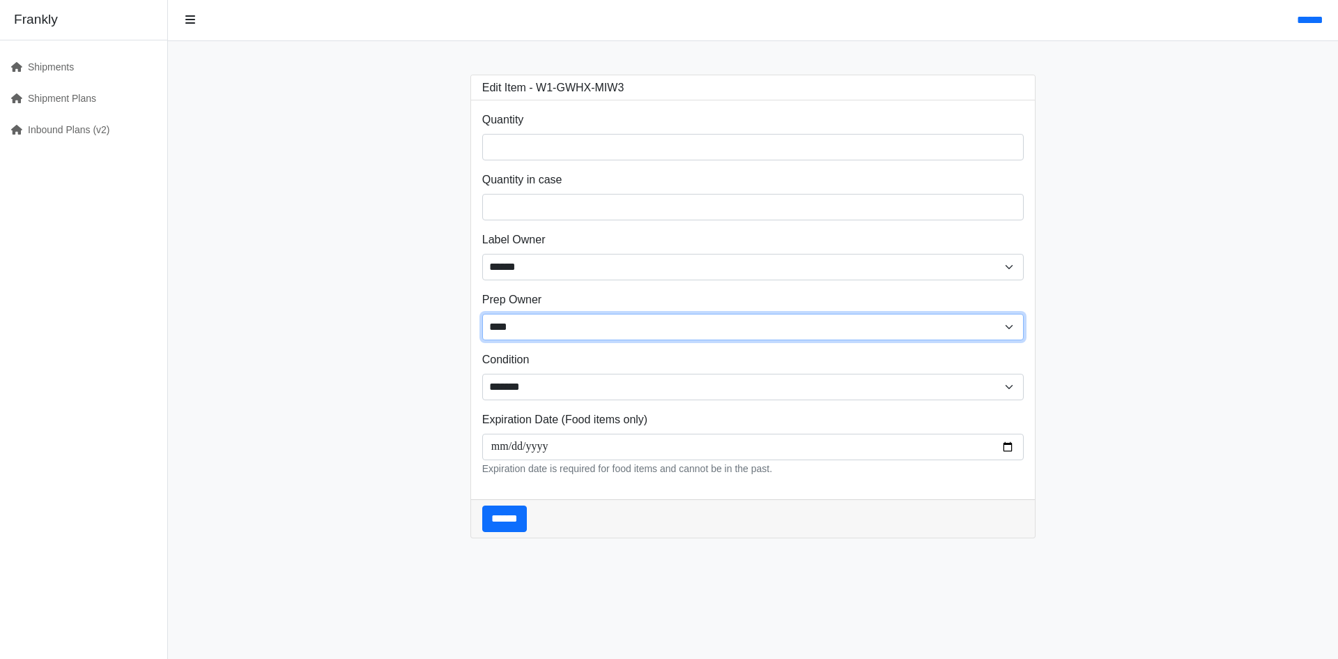 This screenshot has height=659, width=1338. I want to click on small: Expiration date is required for food items and cannot be in the past., so click(627, 468).